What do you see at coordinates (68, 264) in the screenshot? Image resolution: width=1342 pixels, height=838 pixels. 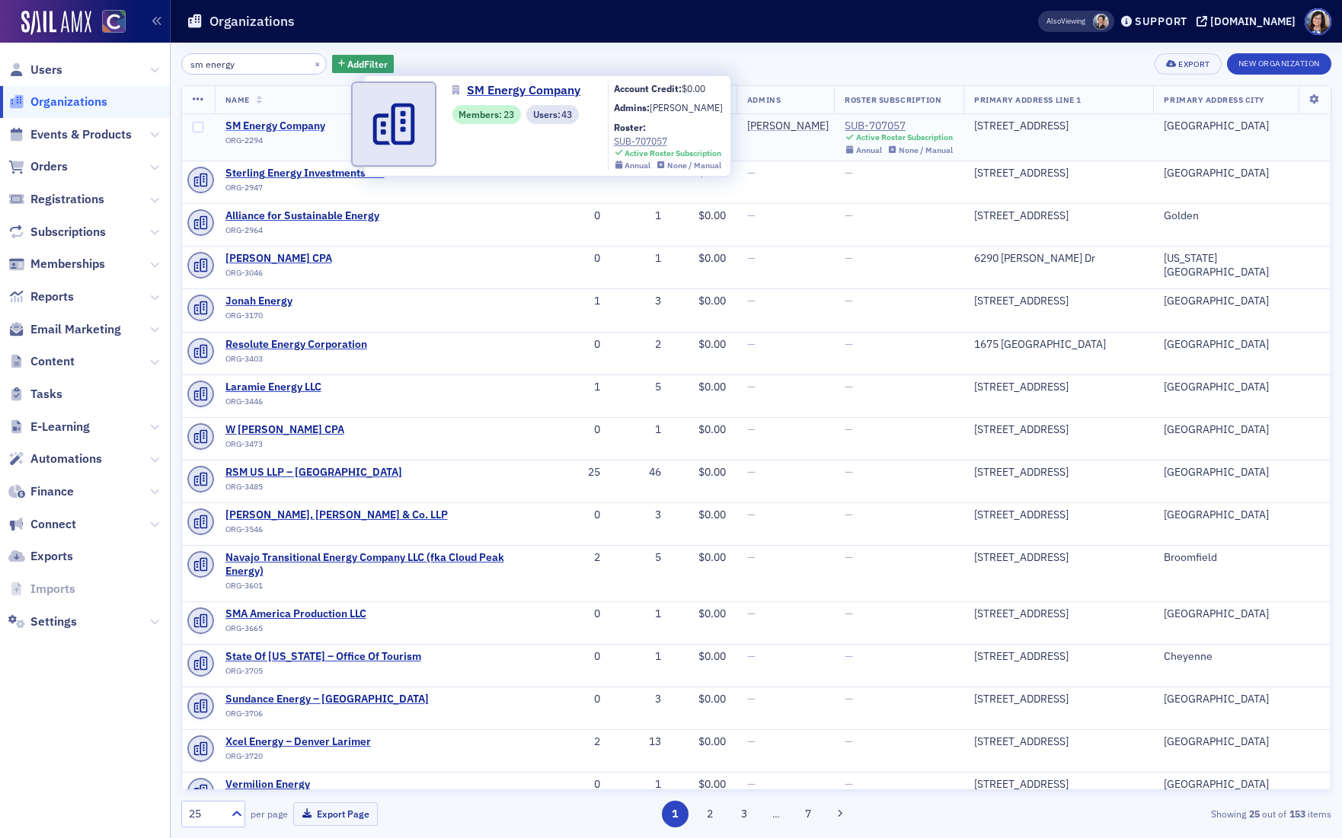 I see `span: Memberships` at bounding box center [68, 264].